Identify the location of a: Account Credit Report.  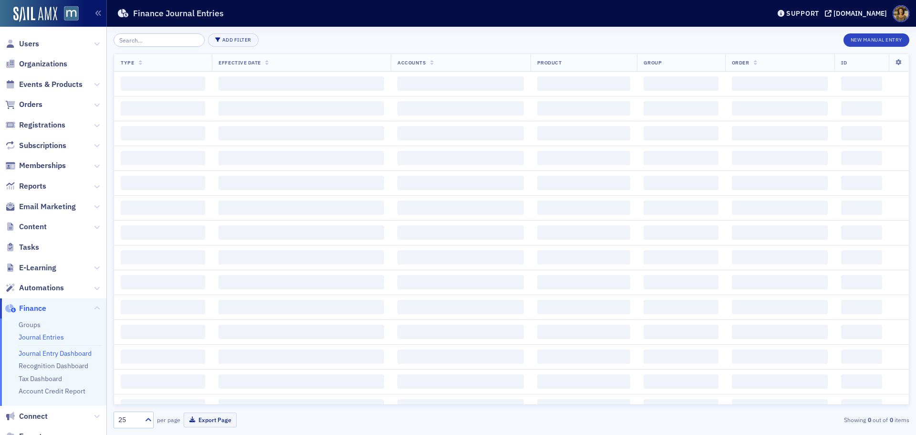
(52, 391).